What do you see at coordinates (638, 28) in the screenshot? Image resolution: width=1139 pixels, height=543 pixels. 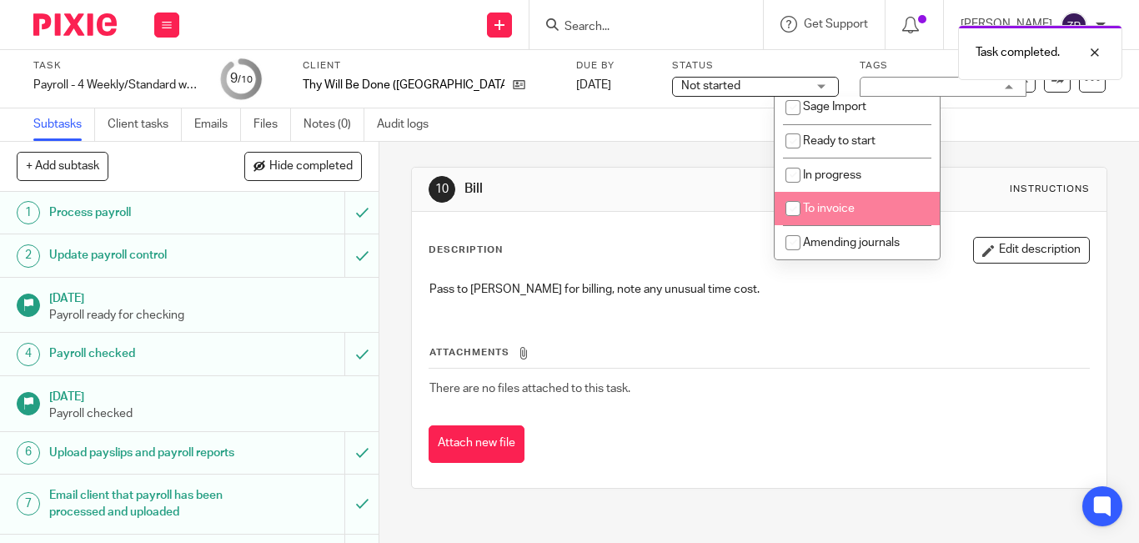 I see `input: Search` at bounding box center [638, 28].